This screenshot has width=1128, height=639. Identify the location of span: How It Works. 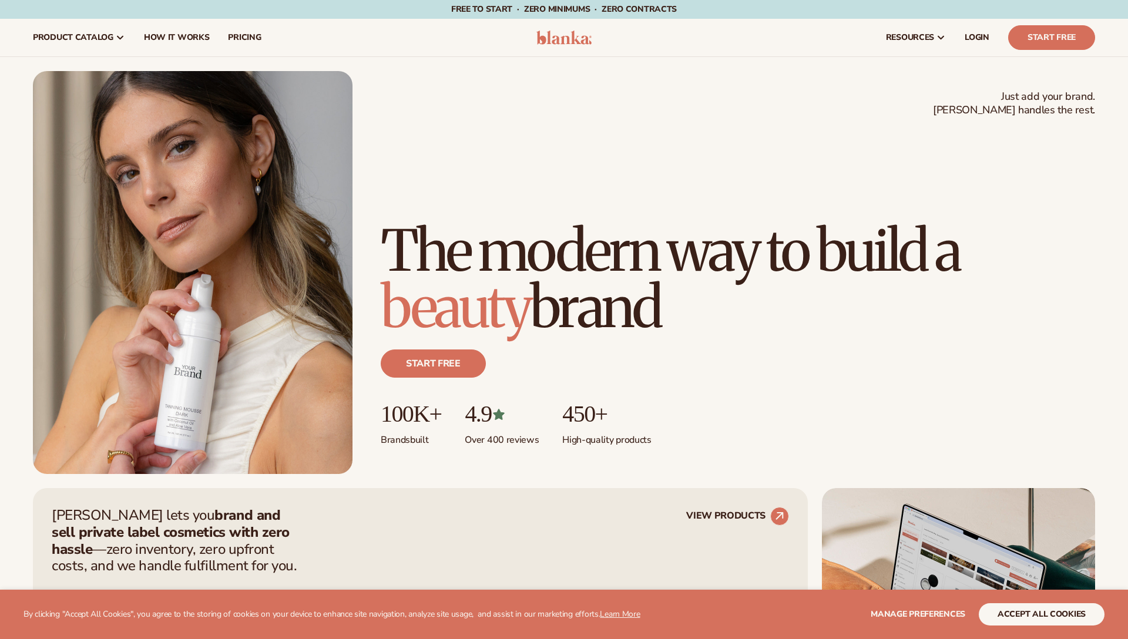
(177, 38).